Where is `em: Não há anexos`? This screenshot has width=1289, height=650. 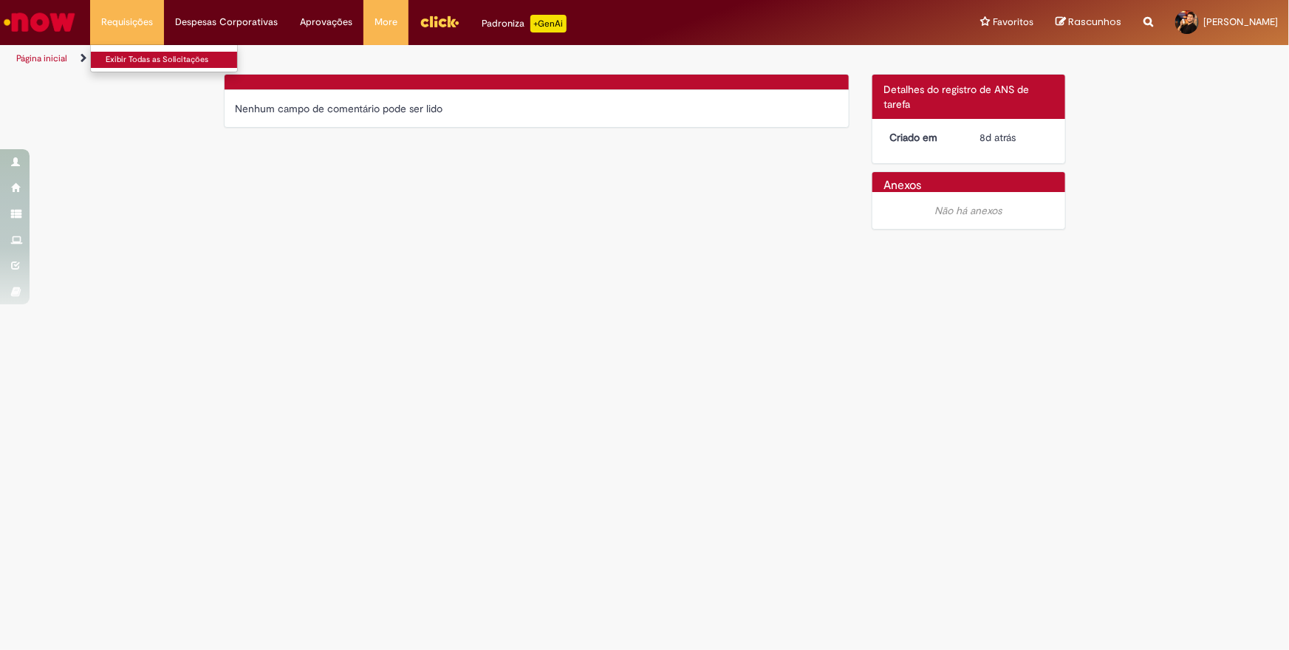 em: Não há anexos is located at coordinates (969, 211).